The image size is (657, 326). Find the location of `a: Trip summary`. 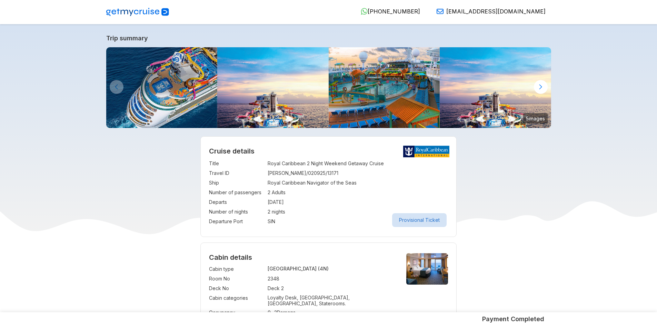

a: Trip summary is located at coordinates (329, 38).